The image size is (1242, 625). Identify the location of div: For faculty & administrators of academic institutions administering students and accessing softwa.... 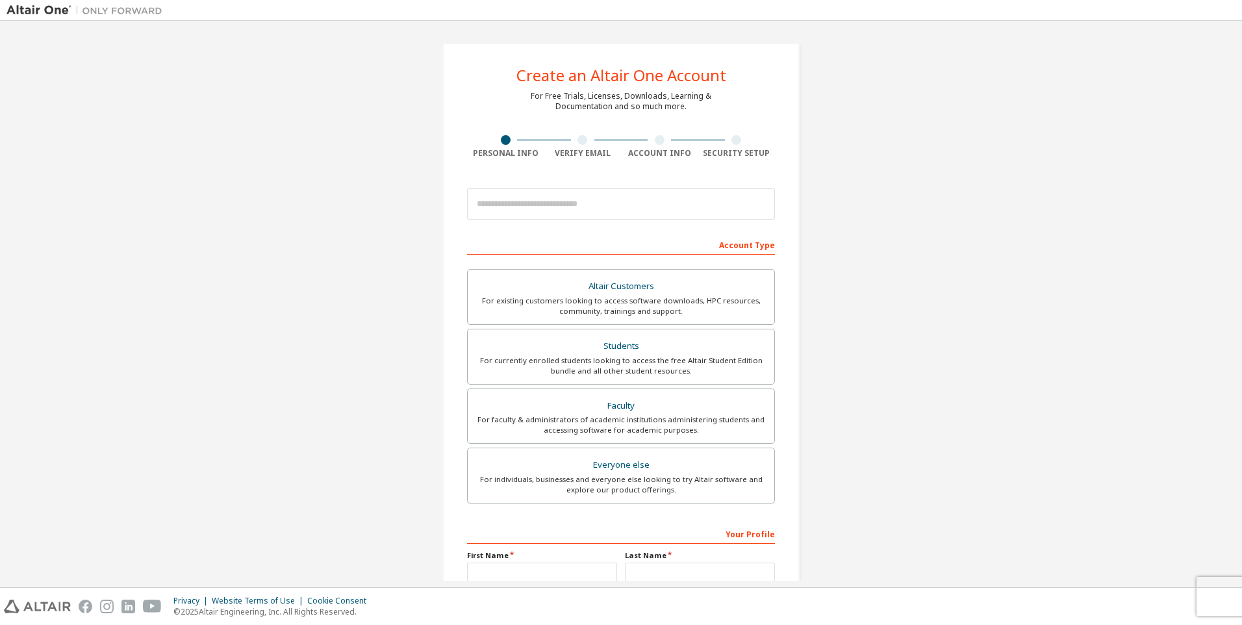
(621, 425).